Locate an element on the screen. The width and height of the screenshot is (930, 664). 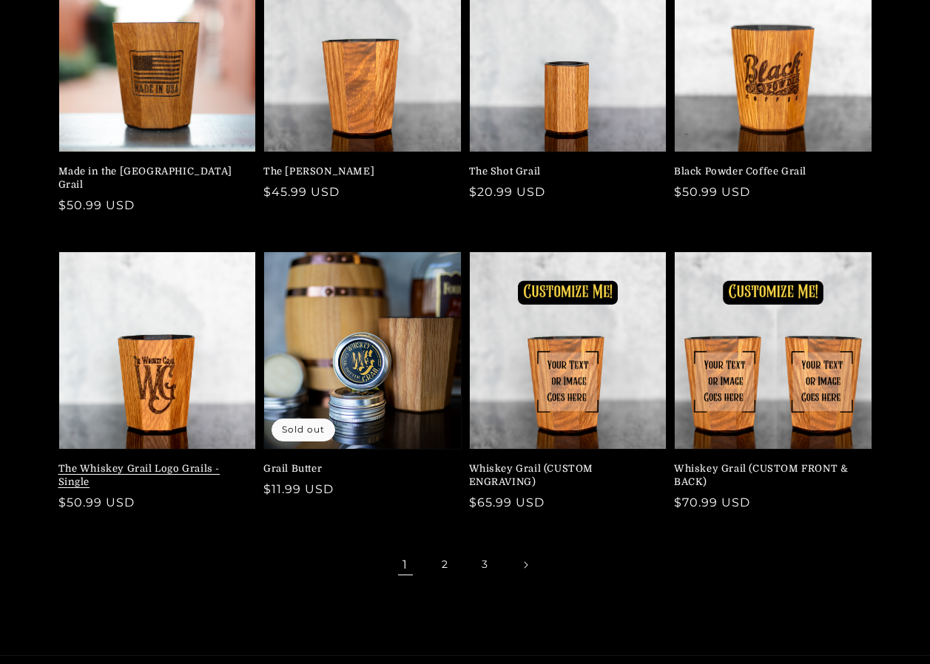
a: Grail Butter is located at coordinates (358, 469).